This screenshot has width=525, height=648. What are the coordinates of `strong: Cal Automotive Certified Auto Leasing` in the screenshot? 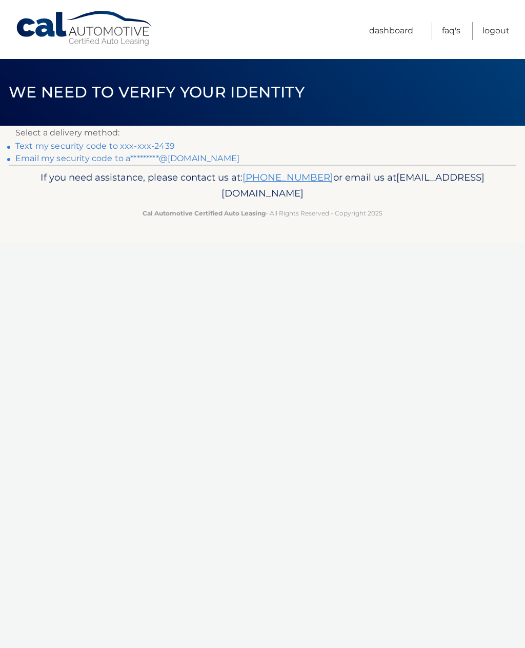 It's located at (204, 213).